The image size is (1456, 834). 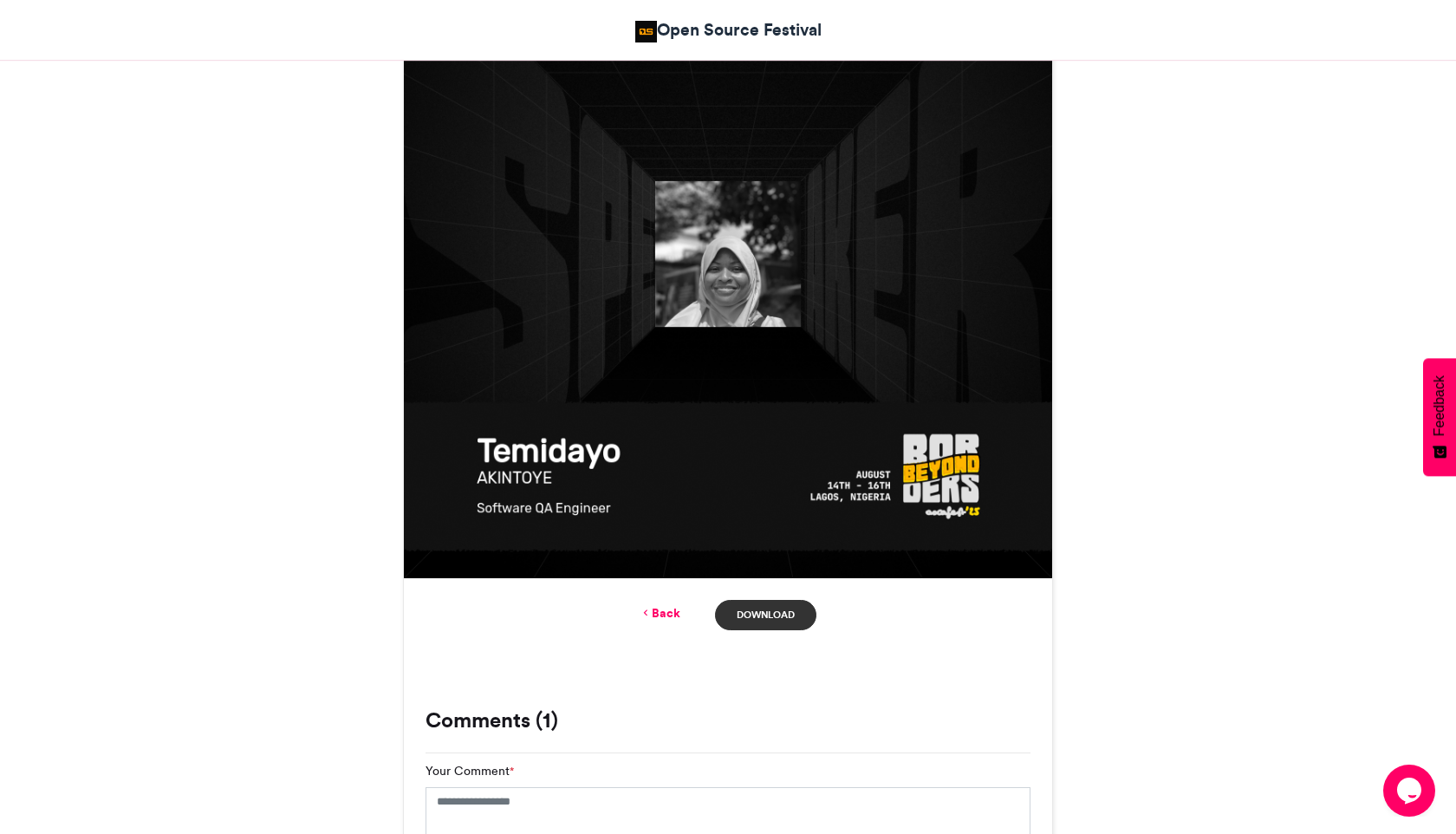 I want to click on a: Download, so click(x=766, y=615).